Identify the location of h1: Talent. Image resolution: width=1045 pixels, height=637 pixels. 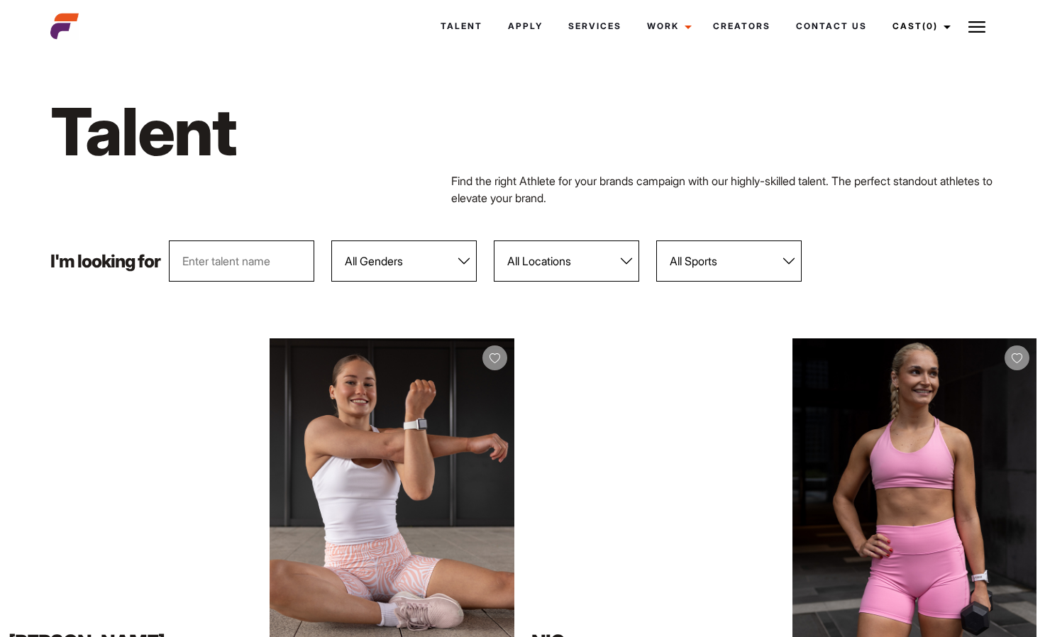
(322, 131).